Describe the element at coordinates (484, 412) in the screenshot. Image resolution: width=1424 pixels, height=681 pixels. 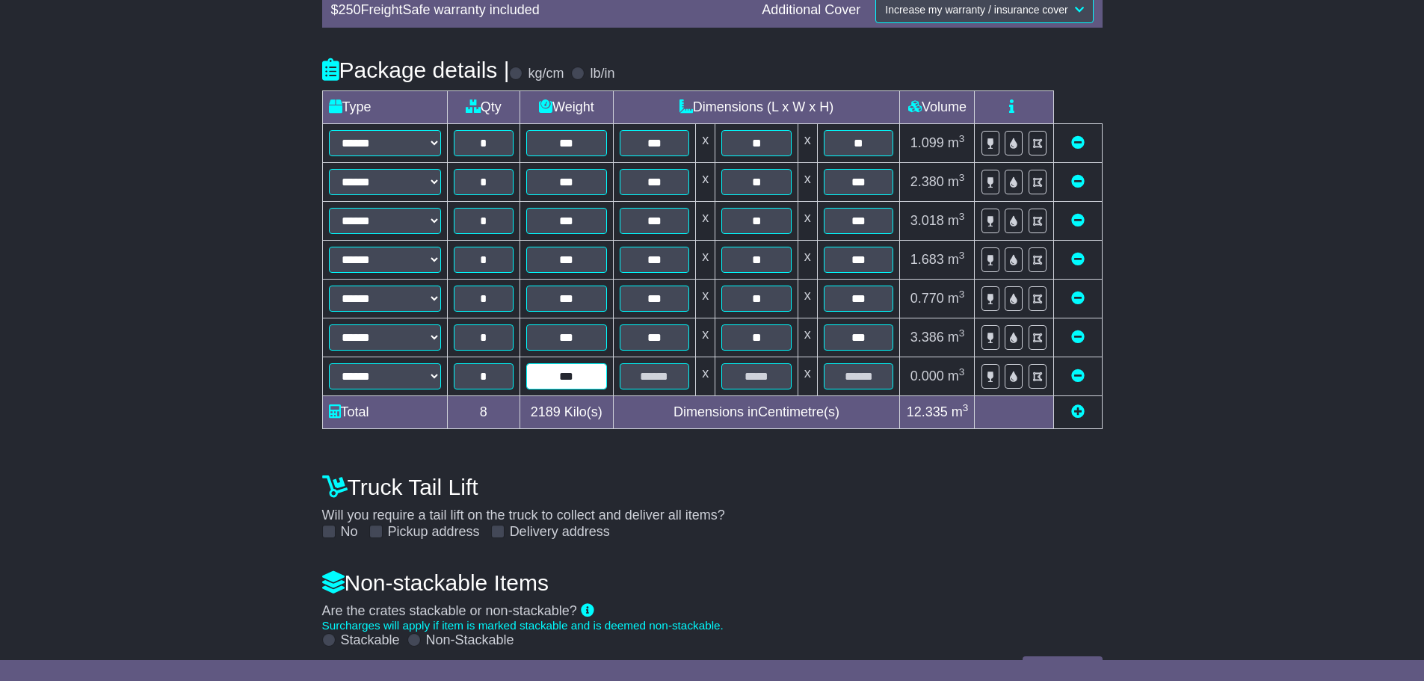
I see `td: 8` at that location.